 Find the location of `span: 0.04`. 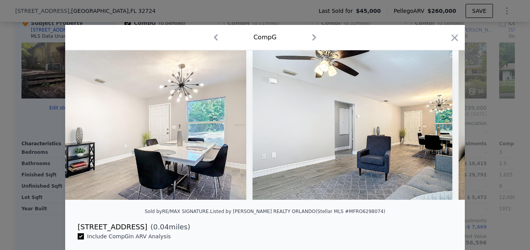

span: 0.04 is located at coordinates (161, 227).